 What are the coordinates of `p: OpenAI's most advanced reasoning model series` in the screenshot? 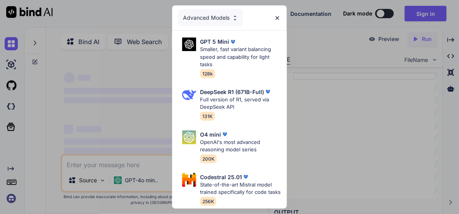 It's located at (240, 146).